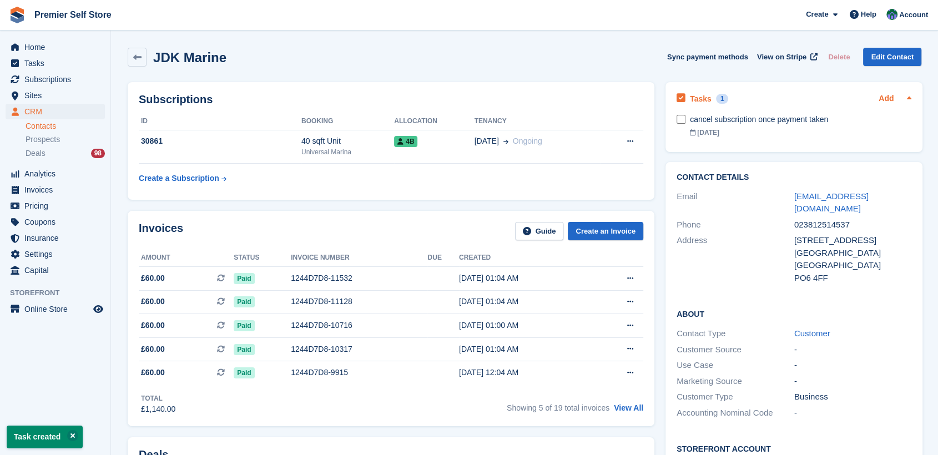  What do you see at coordinates (58, 47) in the screenshot?
I see `span: Home` at bounding box center [58, 47].